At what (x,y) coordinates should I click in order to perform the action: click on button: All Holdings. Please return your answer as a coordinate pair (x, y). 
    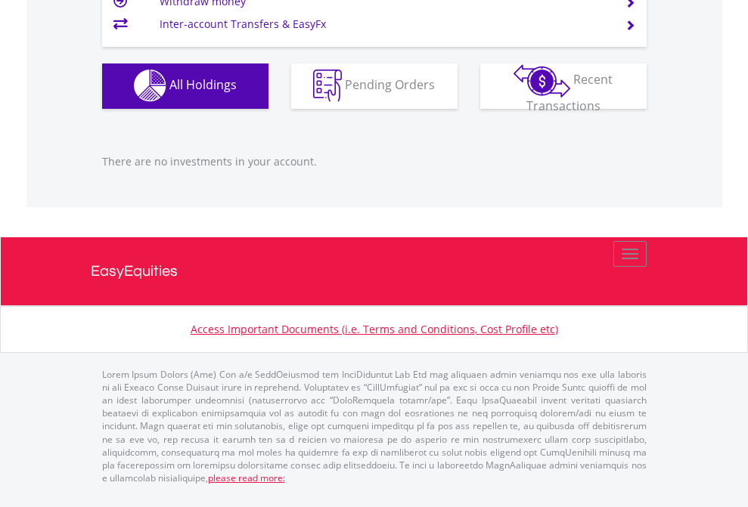
    Looking at the image, I should click on (185, 86).